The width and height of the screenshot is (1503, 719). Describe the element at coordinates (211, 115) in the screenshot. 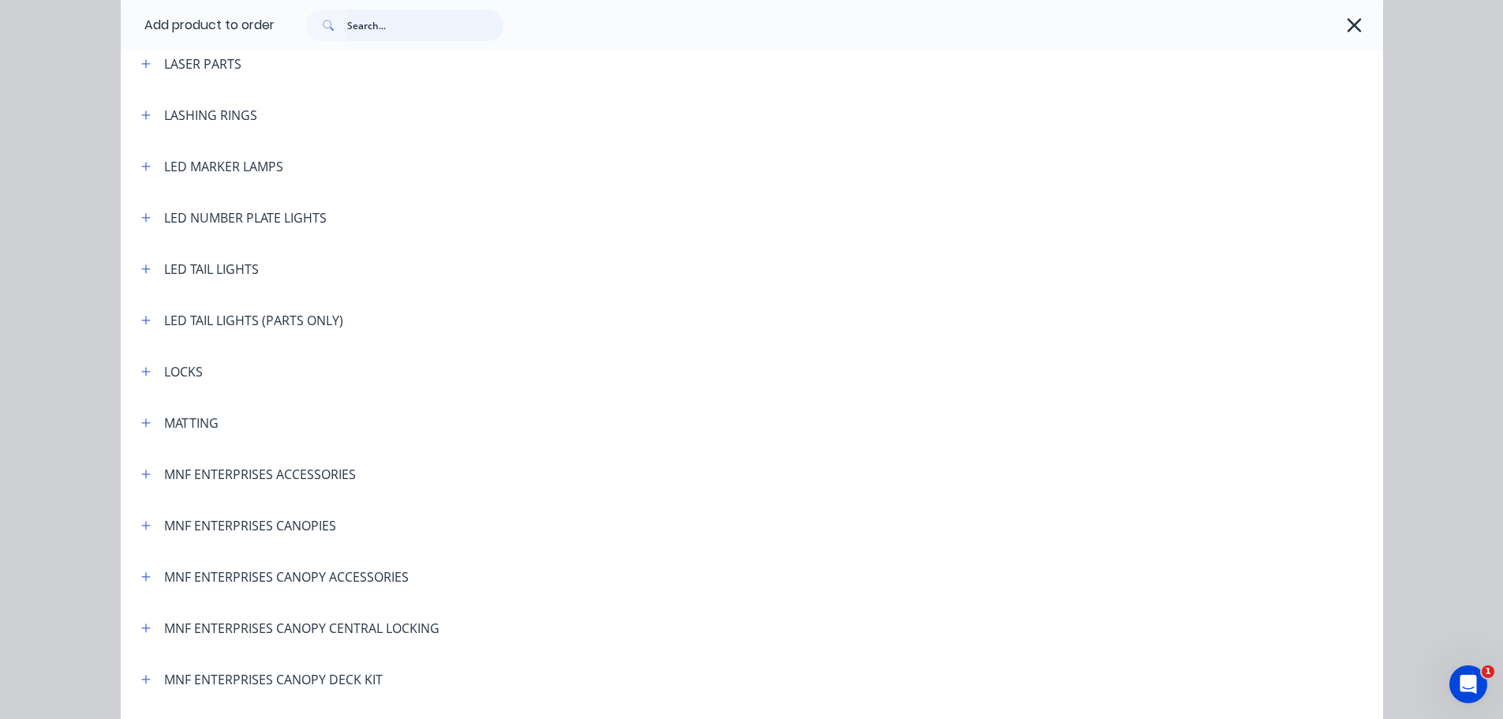

I see `div: LASHING RINGS` at that location.